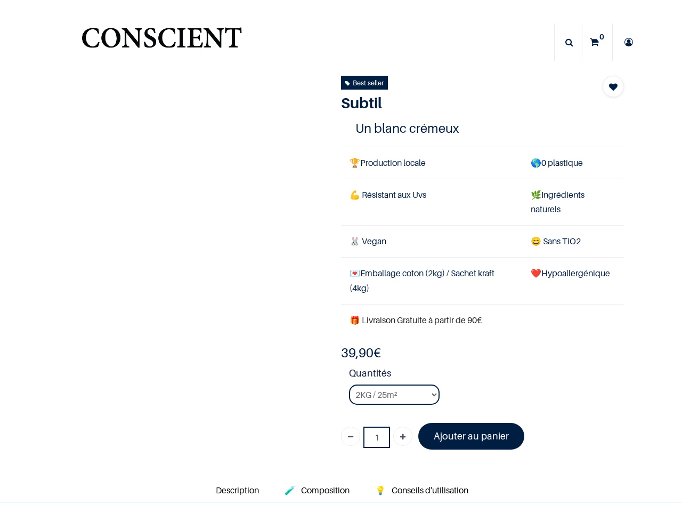 The height and width of the screenshot is (512, 682). What do you see at coordinates (573, 280) in the screenshot?
I see `td: ❤️Hypoallergénique` at bounding box center [573, 280].